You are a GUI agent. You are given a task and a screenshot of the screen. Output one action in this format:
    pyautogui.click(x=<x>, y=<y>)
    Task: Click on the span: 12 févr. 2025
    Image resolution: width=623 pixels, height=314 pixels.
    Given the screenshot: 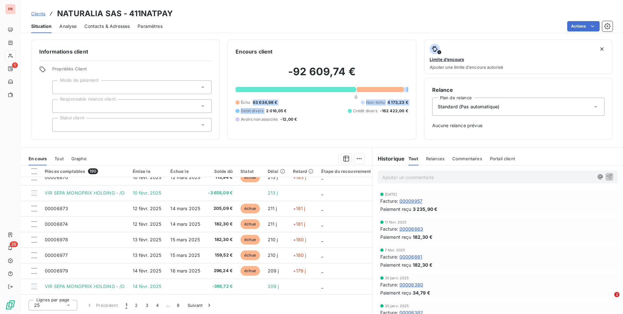 What is the action you would take?
    pyautogui.click(x=147, y=208)
    